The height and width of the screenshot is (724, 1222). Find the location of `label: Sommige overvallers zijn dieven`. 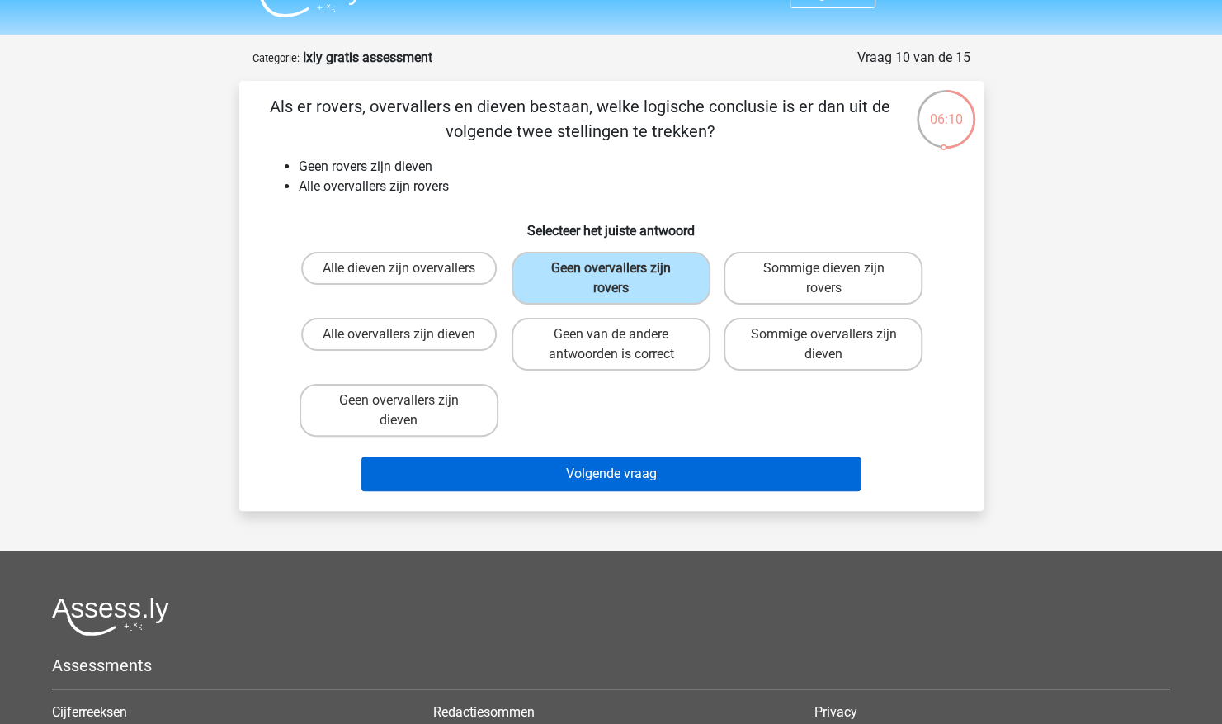

label: Sommige overvallers zijn dieven is located at coordinates (823, 344).